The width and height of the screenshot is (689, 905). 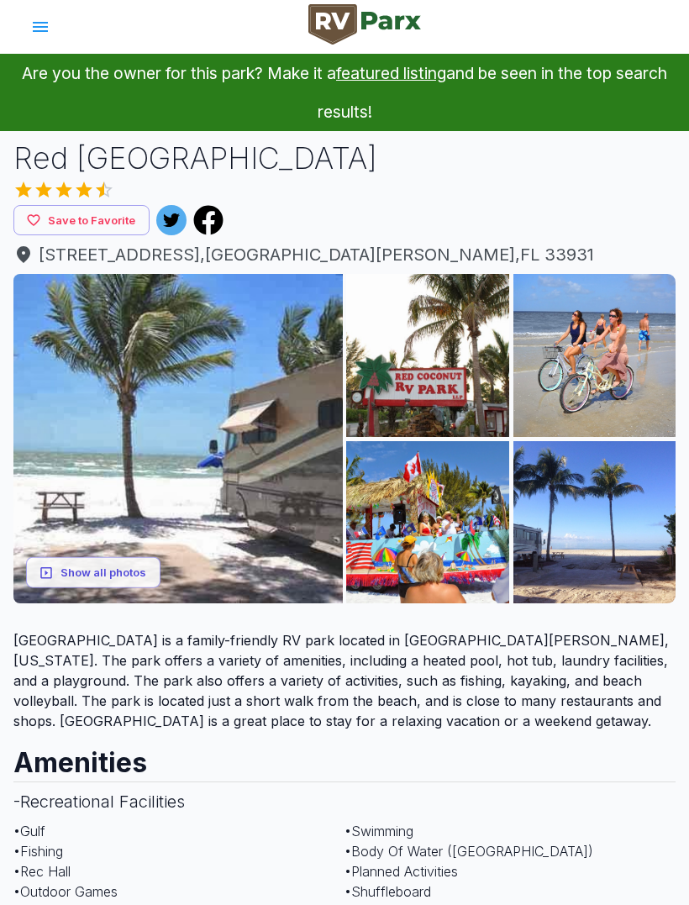 What do you see at coordinates (81, 220) in the screenshot?
I see `button: Save to Favorite` at bounding box center [81, 220].